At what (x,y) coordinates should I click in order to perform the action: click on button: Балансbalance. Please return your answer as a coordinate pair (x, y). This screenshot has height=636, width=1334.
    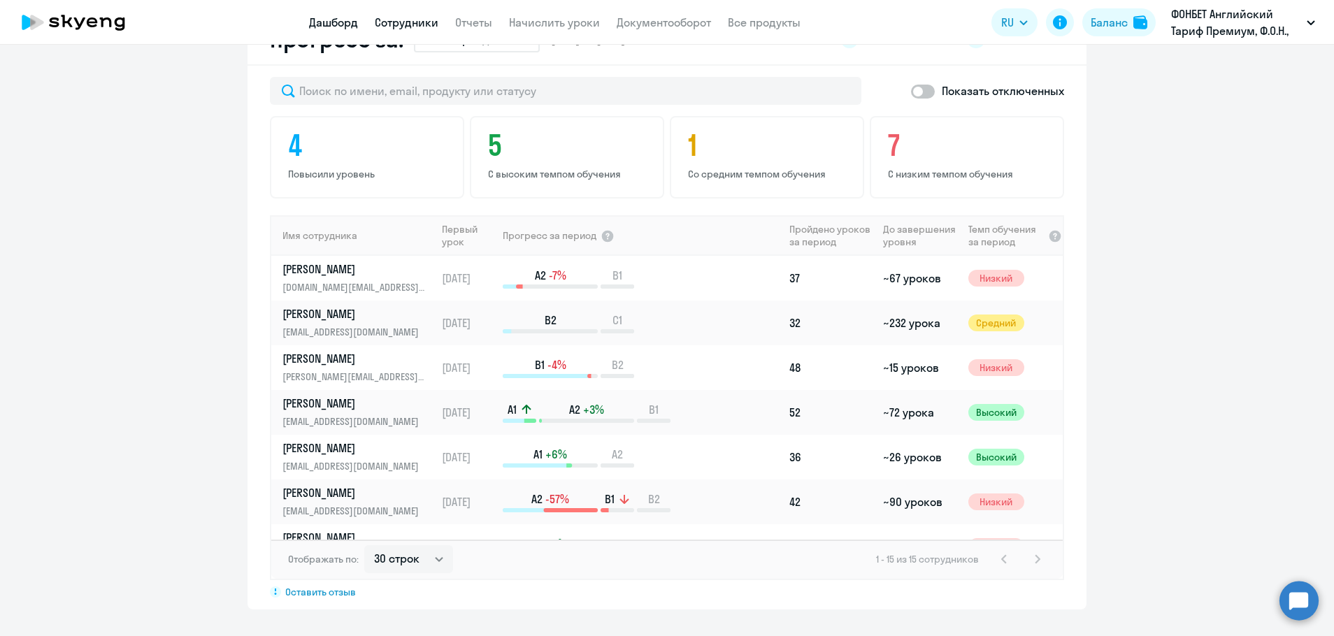
    Looking at the image, I should click on (1119, 22).